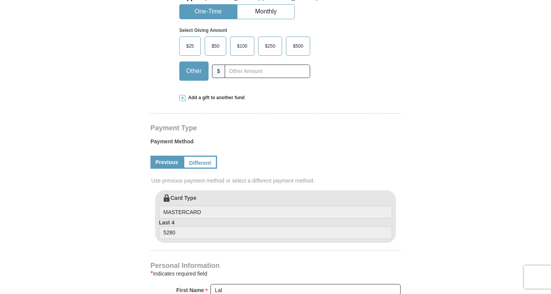 The height and width of the screenshot is (294, 551). I want to click on div: Indicates required field, so click(276, 274).